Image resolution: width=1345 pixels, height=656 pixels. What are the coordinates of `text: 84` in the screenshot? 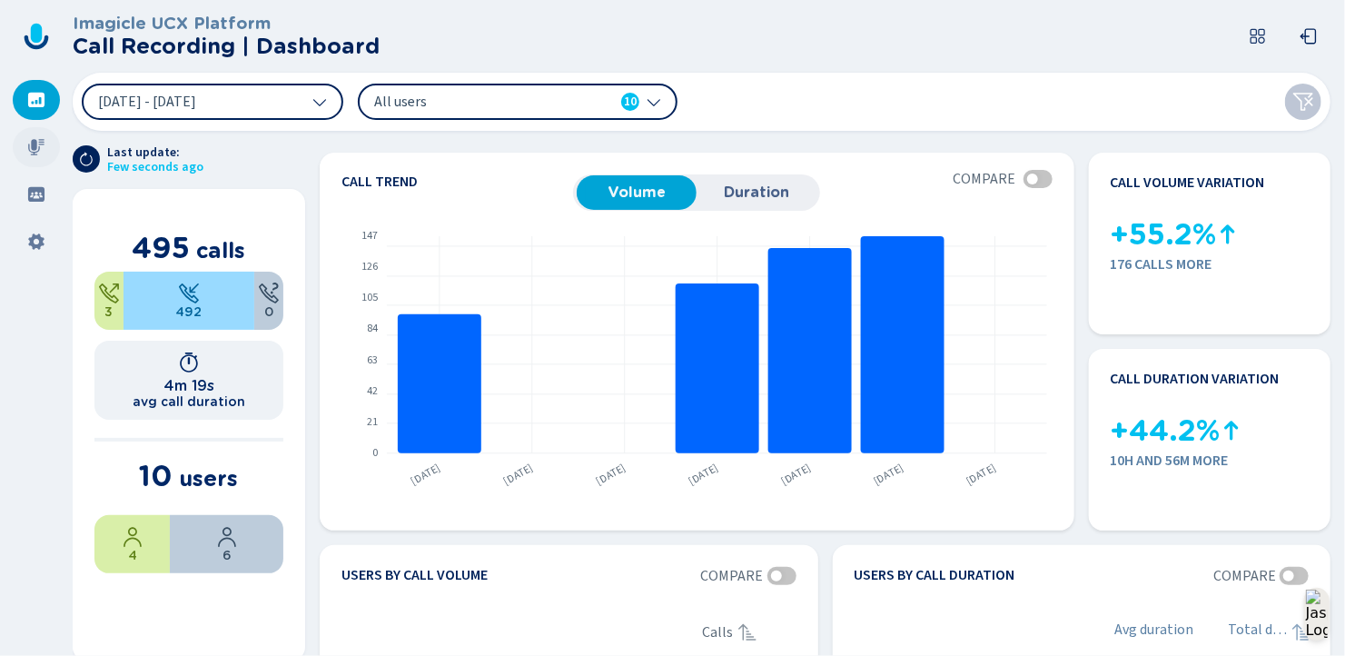 It's located at (372, 329).